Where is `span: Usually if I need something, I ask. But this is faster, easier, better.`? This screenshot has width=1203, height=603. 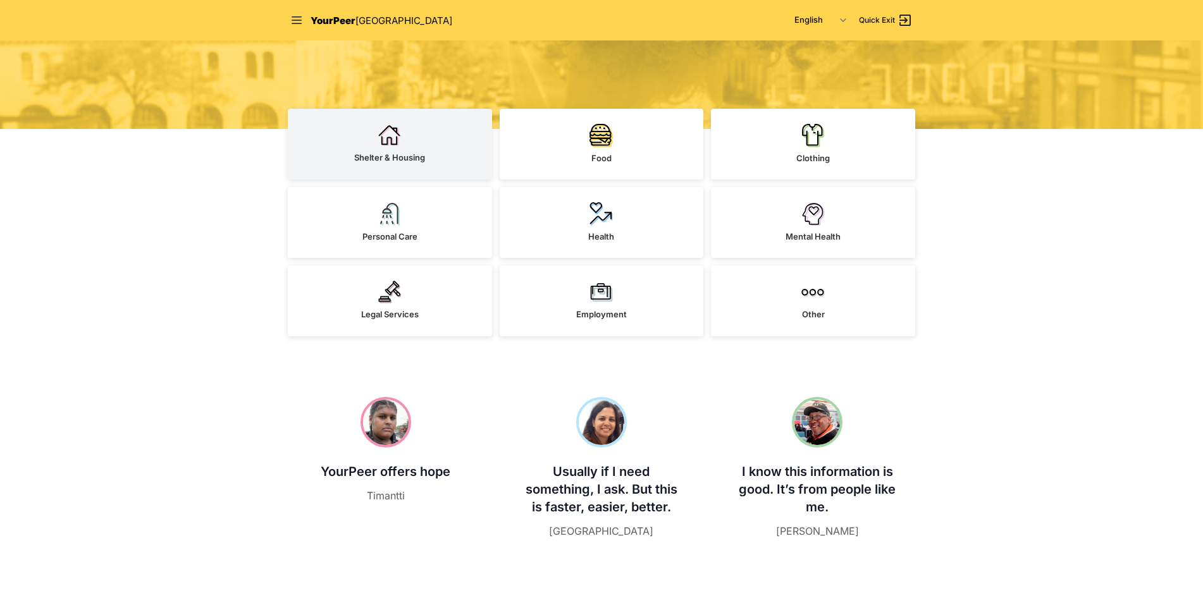
span: Usually if I need something, I ask. But this is faster, easier, better. is located at coordinates (601, 489).